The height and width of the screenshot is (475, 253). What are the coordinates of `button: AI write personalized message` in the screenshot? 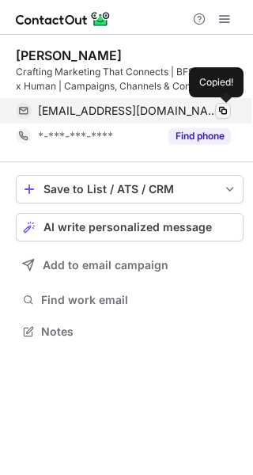 It's located at (130, 227).